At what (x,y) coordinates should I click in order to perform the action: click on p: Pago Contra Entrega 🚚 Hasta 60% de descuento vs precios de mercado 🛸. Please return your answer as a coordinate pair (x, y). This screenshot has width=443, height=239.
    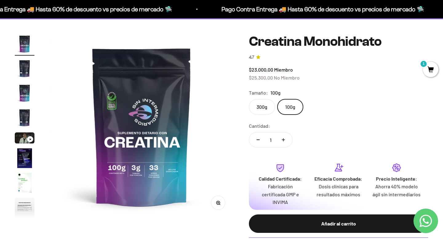
    Looking at the image, I should click on (320, 9).